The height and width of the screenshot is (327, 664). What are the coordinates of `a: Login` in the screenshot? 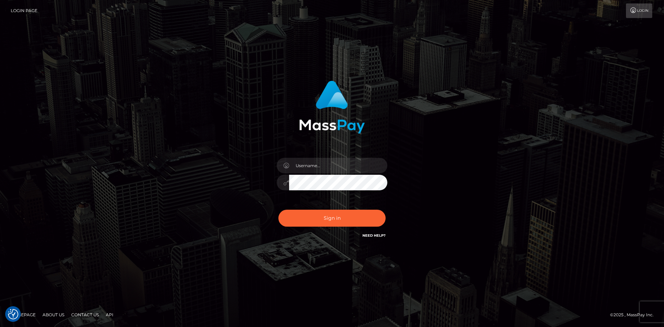 It's located at (639, 11).